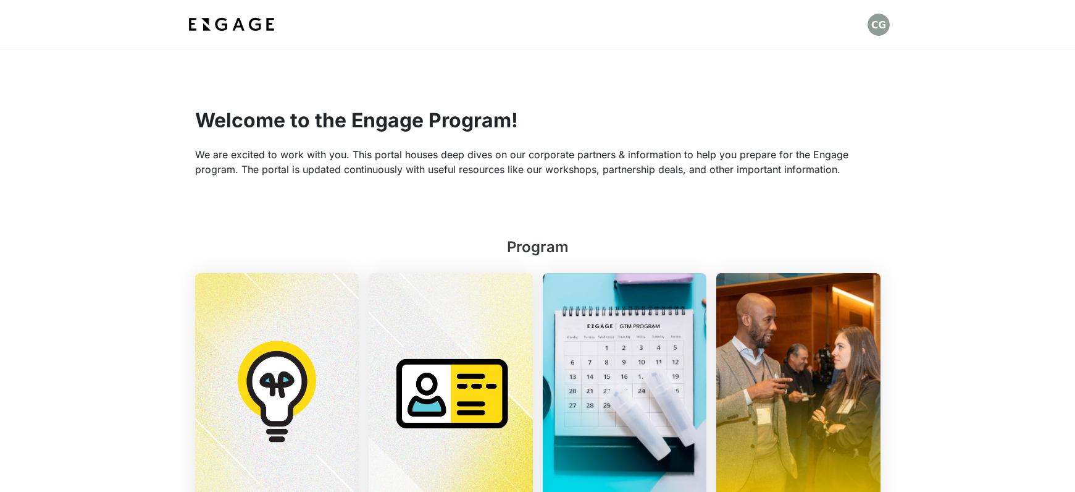 This screenshot has width=1075, height=492. I want to click on img: bdf1fb74-1727-4ba0-a5bd-bc74ae9fc70b.jpeg, so click(232, 25).